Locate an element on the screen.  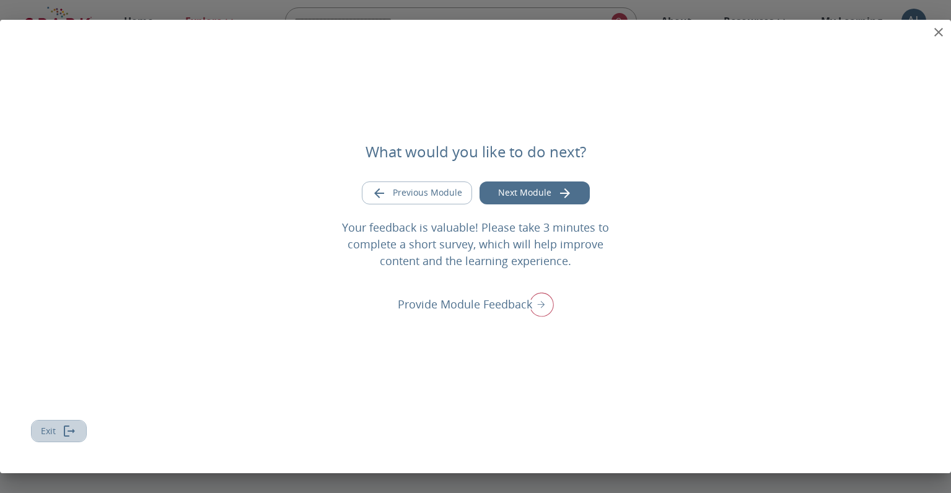
button: Exit module is located at coordinates (59, 431).